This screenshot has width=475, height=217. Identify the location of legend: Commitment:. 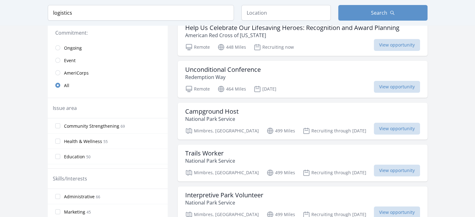
(108, 33).